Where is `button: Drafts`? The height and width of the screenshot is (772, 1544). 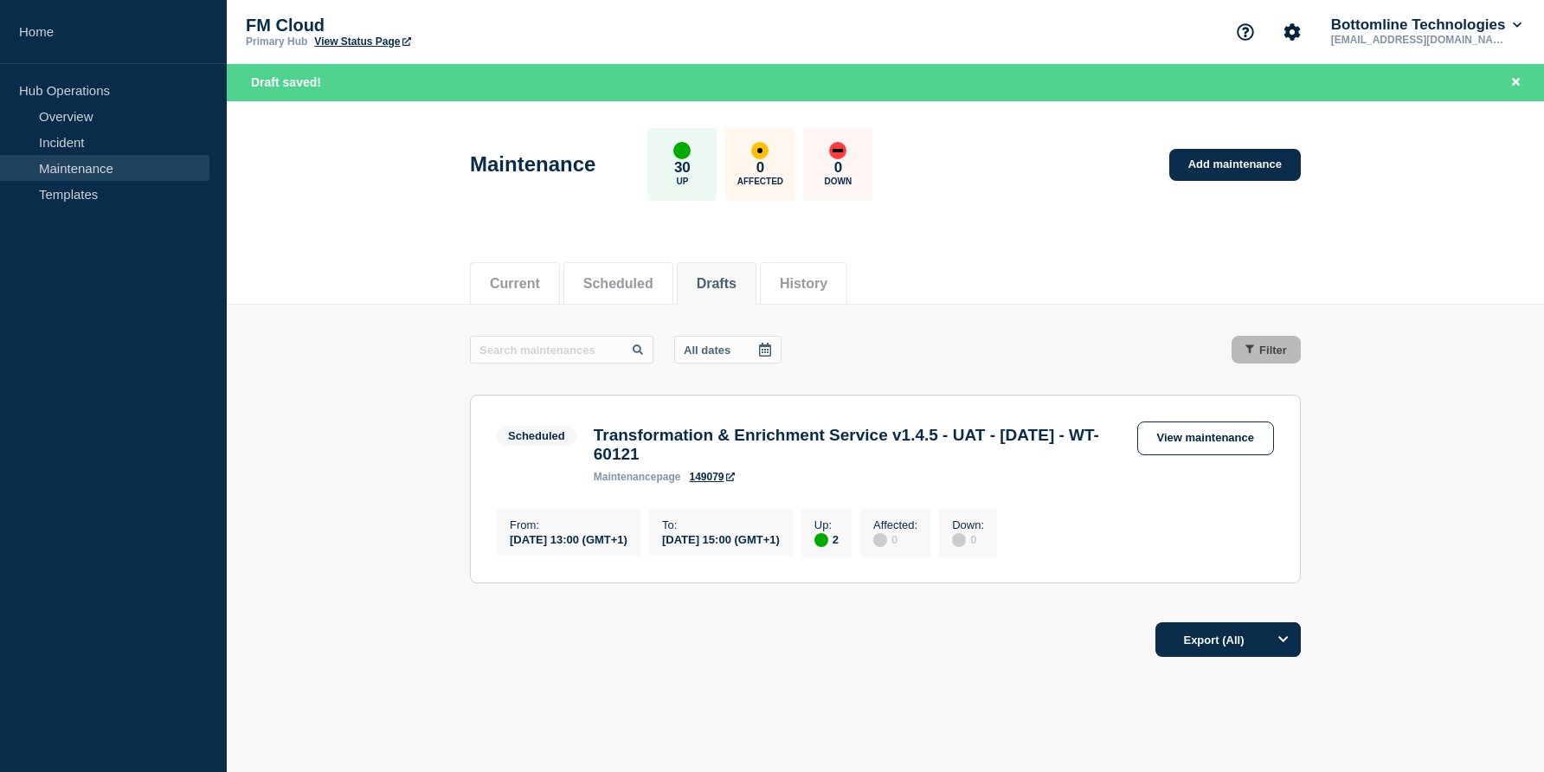 button: Drafts is located at coordinates (716, 284).